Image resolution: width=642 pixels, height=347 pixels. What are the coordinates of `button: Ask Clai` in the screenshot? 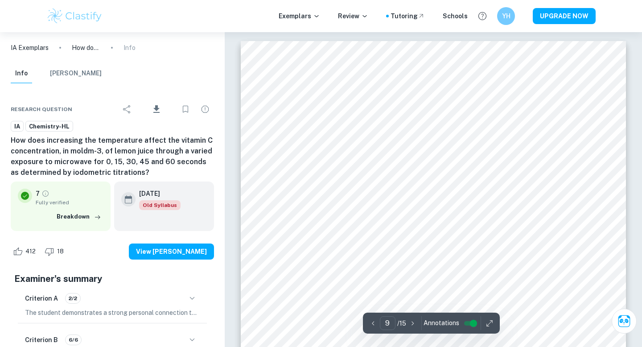 It's located at (624, 321).